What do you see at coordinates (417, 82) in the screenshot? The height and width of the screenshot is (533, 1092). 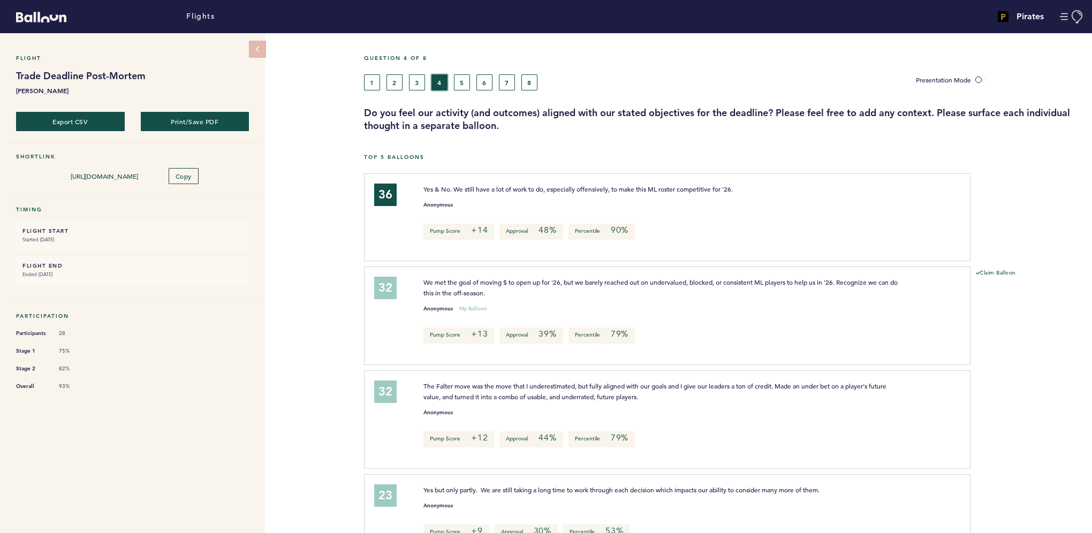 I see `button: 3` at bounding box center [417, 82].